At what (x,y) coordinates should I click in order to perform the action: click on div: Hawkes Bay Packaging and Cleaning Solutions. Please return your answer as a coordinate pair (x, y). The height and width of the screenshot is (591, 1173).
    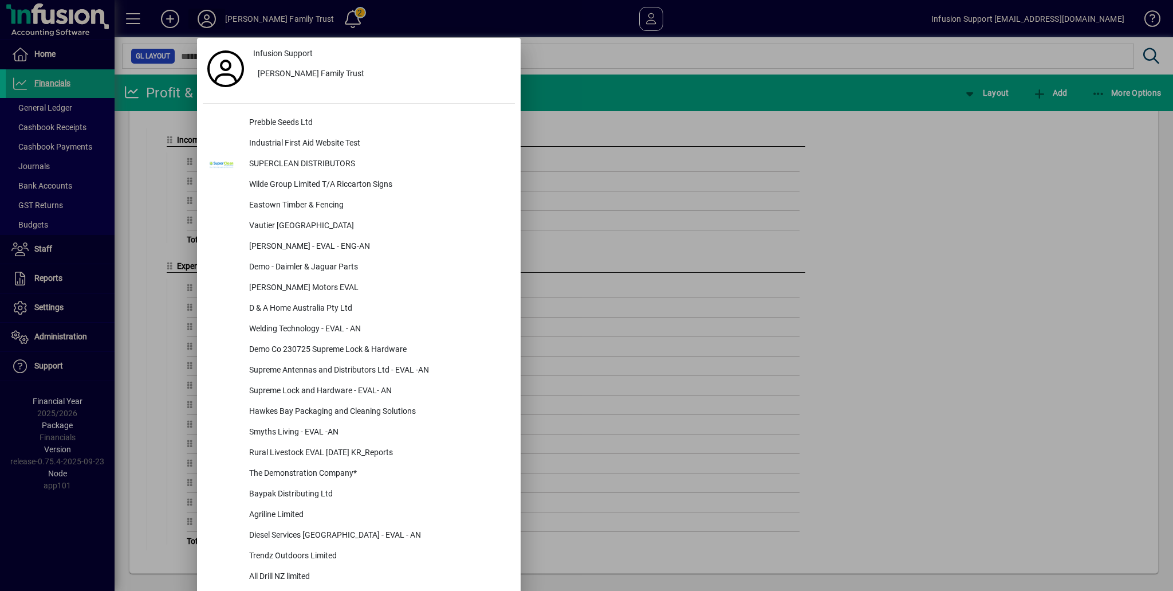
    Looking at the image, I should click on (377, 412).